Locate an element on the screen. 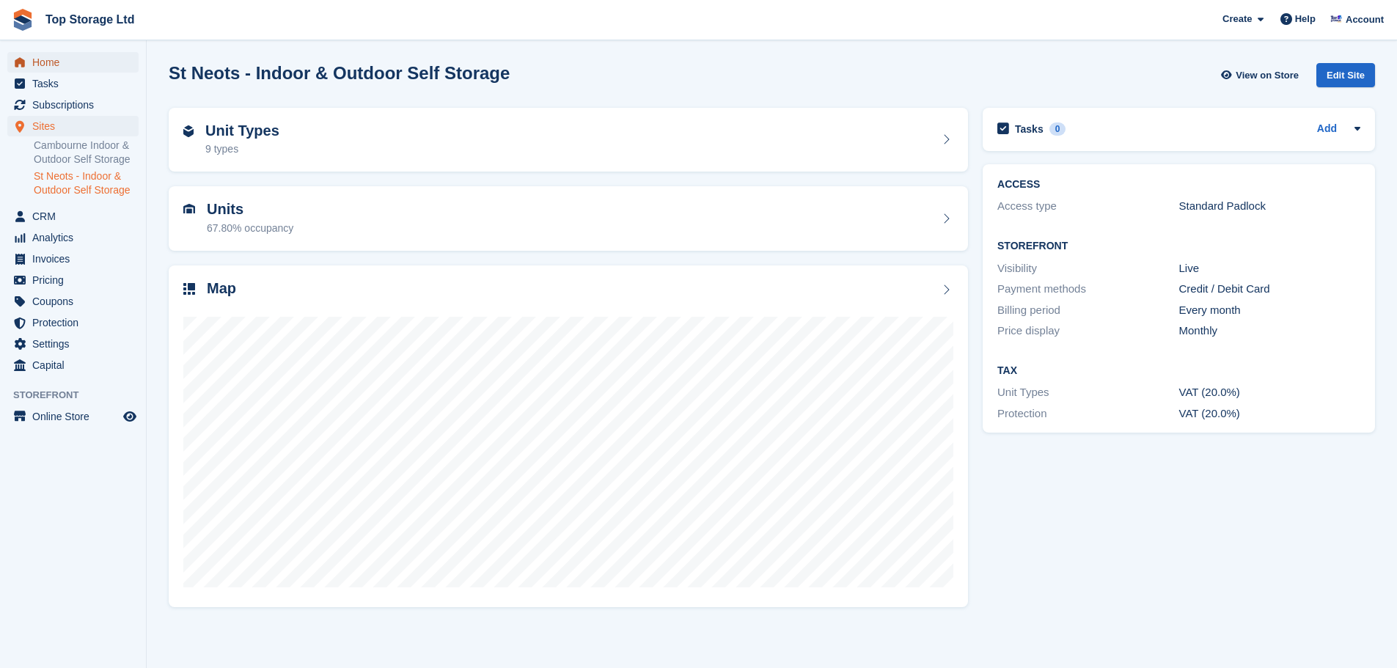  div: Unit Types is located at coordinates (1088, 392).